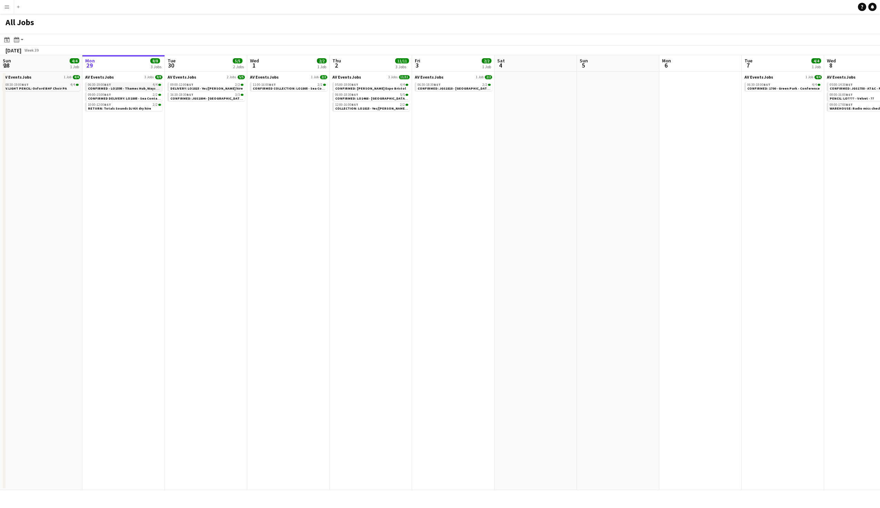 This screenshot has height=508, width=880. I want to click on span: CONFIRMED - LO1595 - Thames Hub, Ways of Working session, so click(138, 88).